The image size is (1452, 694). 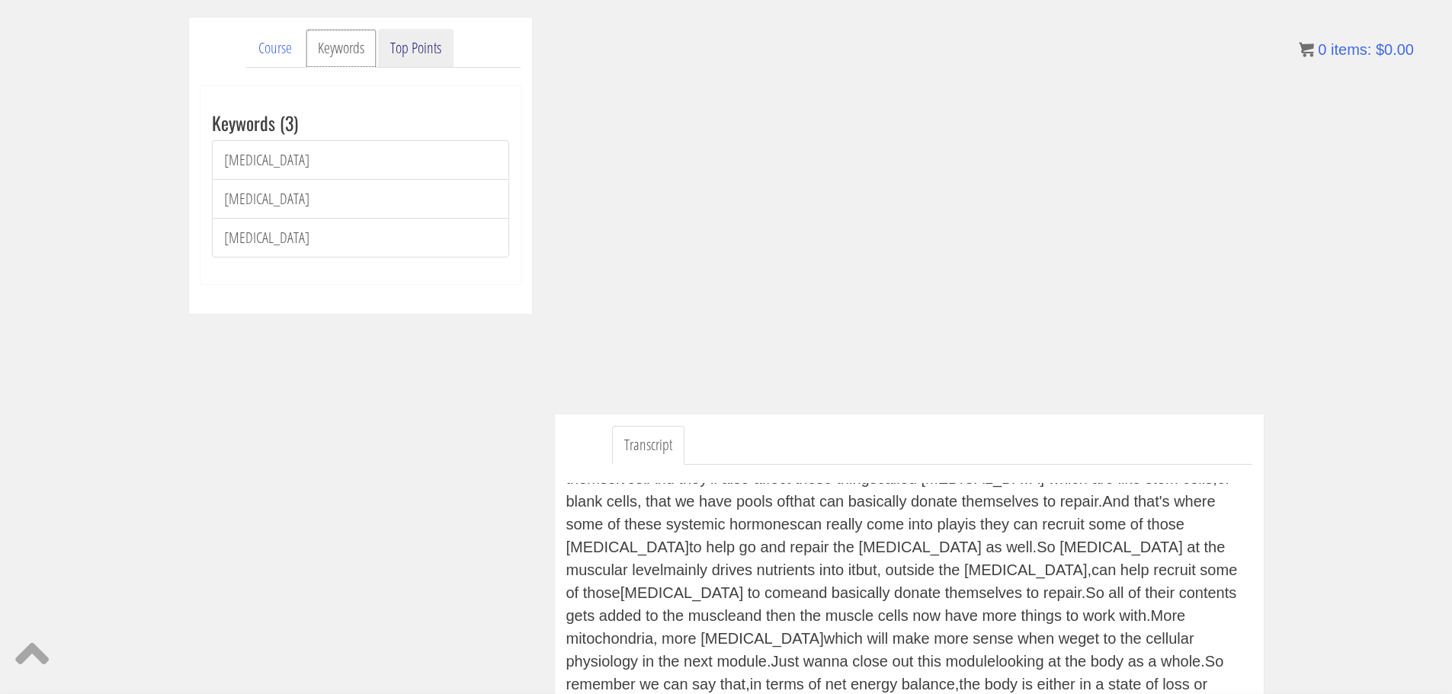 What do you see at coordinates (1395, 50) in the screenshot?
I see `bdi: 0.00` at bounding box center [1395, 50].